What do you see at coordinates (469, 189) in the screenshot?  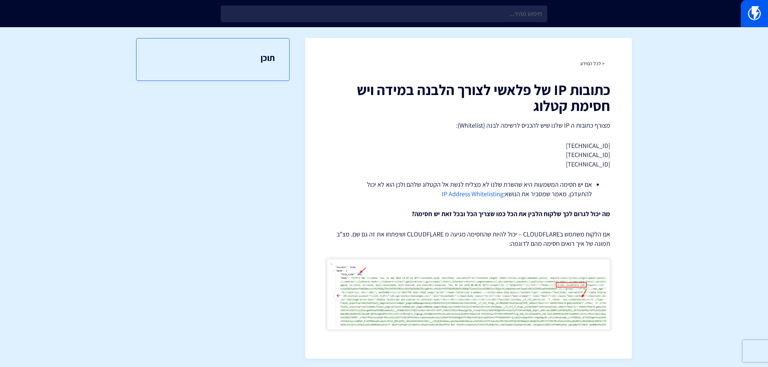 I see `li: אם יש חסימה המשמעות היא שהשרת שלנו לא מצליח לגשת אל הקטלוג שלהם ולכן הוא לא יכול להתעדכן. מאמר שמ...` at bounding box center [469, 189].